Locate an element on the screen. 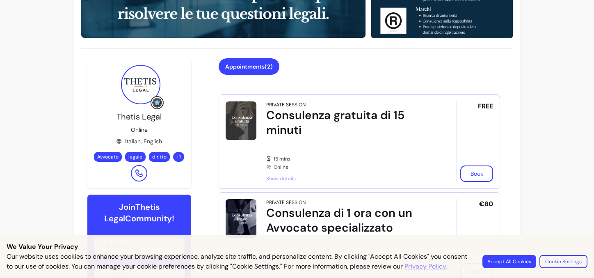 The width and height of the screenshot is (594, 278). p: Our website uses cookies to enhance your browsing experience, analyze site traffic, and personali... is located at coordinates (239, 261).